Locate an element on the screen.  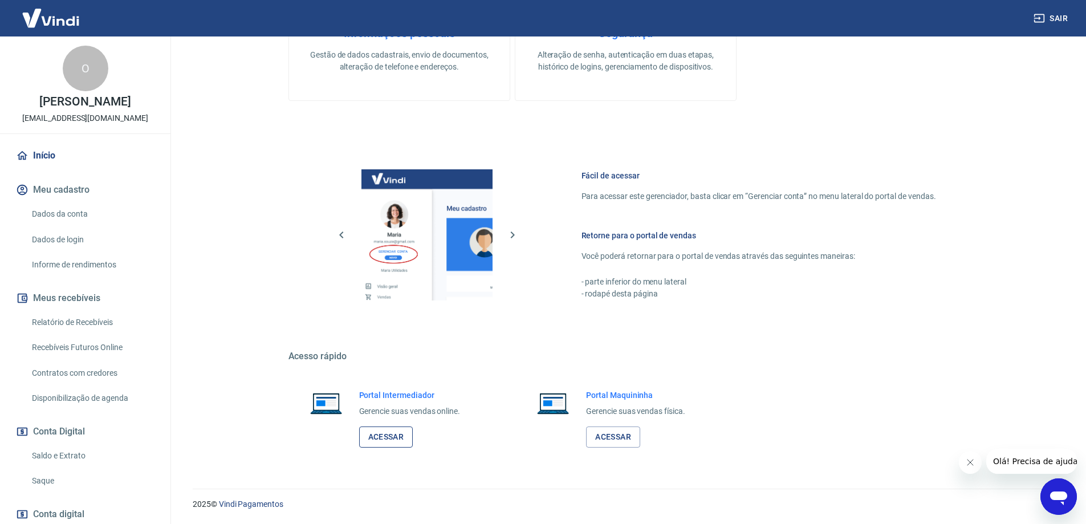
a: Saque is located at coordinates (92, 480).